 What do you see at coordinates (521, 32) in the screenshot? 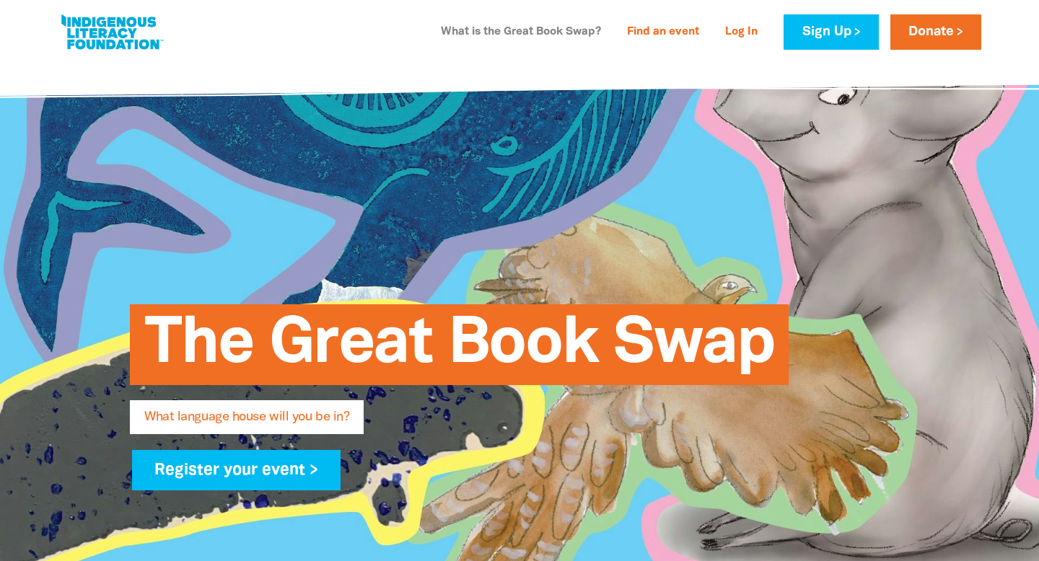
I see `a: What is the Great Book Swap?` at bounding box center [521, 32].